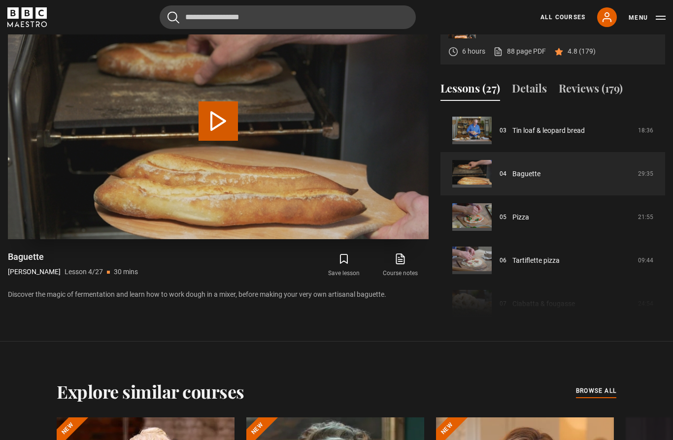  Describe the element at coordinates (581, 51) in the screenshot. I see `p: 4.8 (179)` at that location.